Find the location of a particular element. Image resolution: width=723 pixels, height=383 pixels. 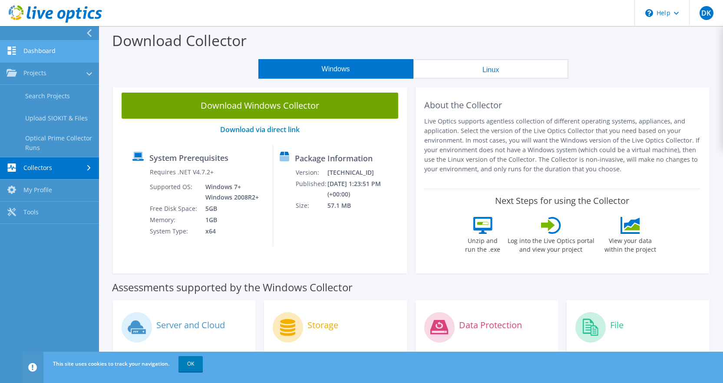

label: Assessments supported by the Windows Collector is located at coordinates (232, 287).